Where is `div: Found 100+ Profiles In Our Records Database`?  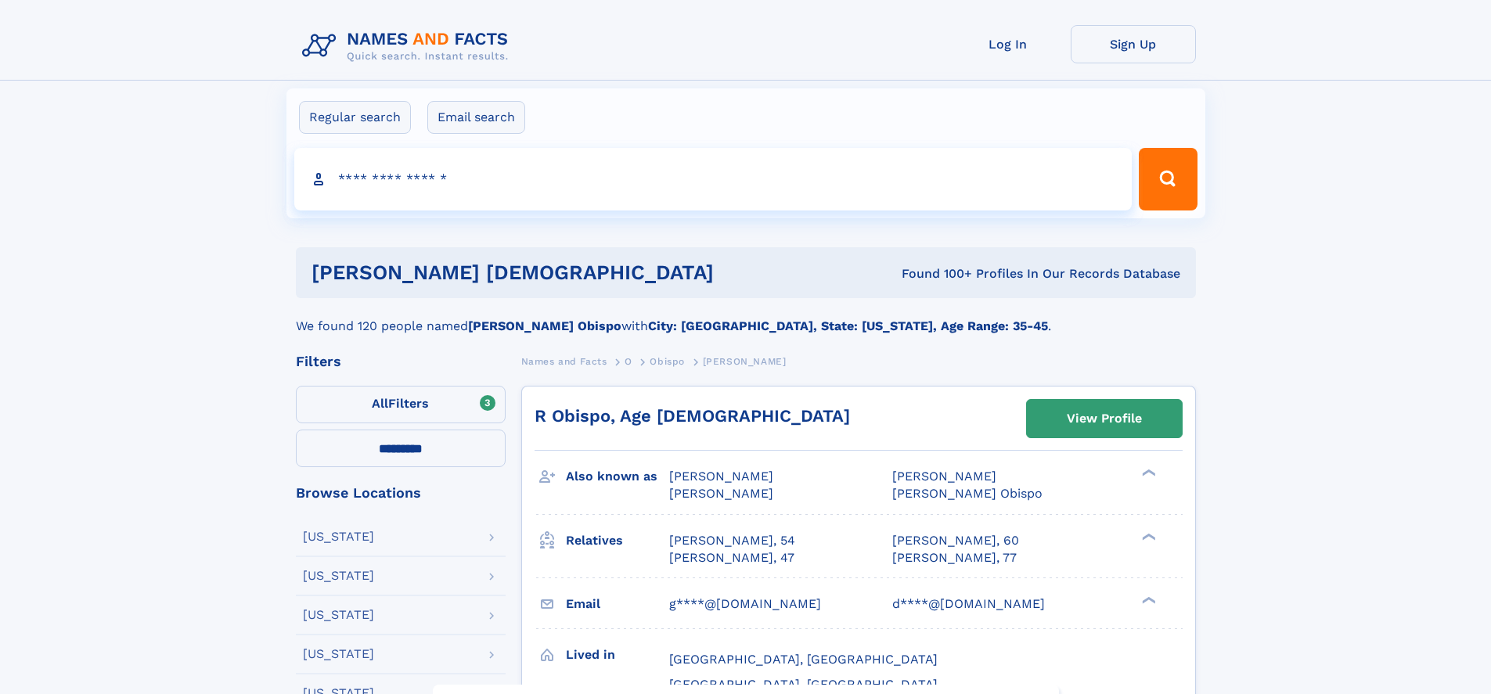 div: Found 100+ Profiles In Our Records Database is located at coordinates (994, 274).